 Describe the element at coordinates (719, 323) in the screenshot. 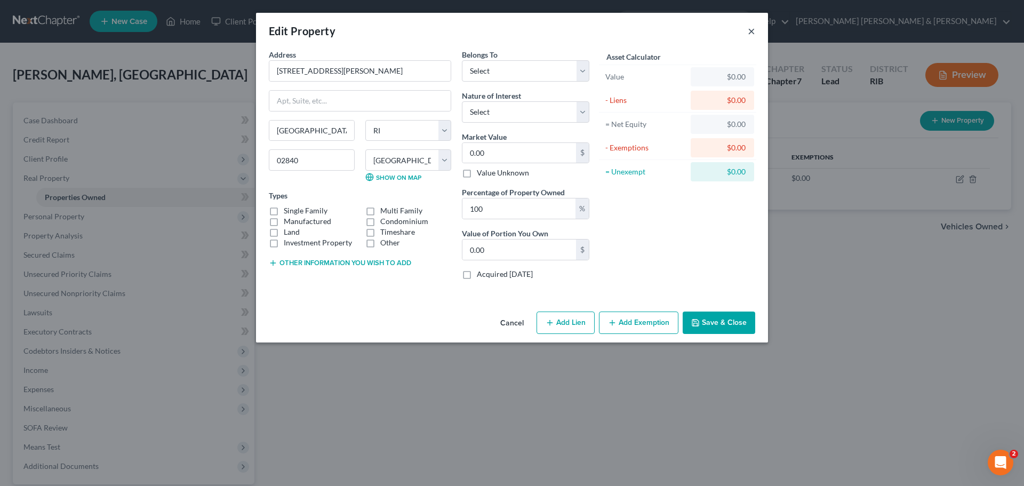

I see `button: Save & Close` at that location.